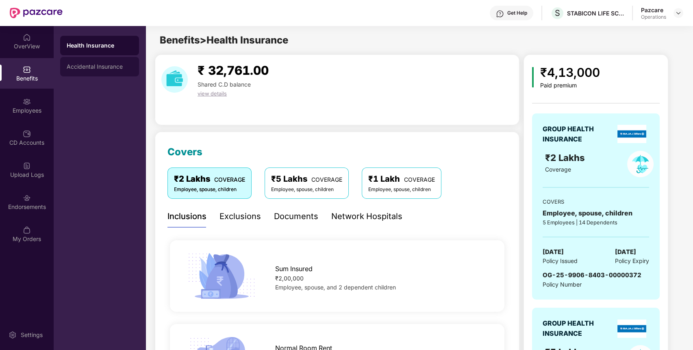 The width and height of the screenshot is (693, 350). I want to click on div: Pazcare, so click(654, 10).